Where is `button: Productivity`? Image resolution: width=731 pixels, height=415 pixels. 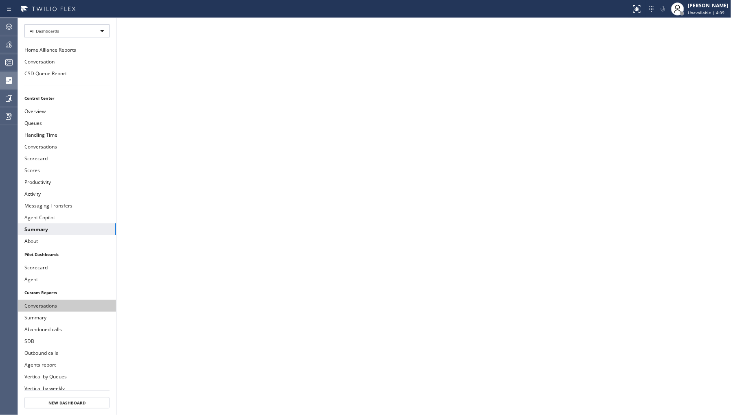 button: Productivity is located at coordinates (67, 182).